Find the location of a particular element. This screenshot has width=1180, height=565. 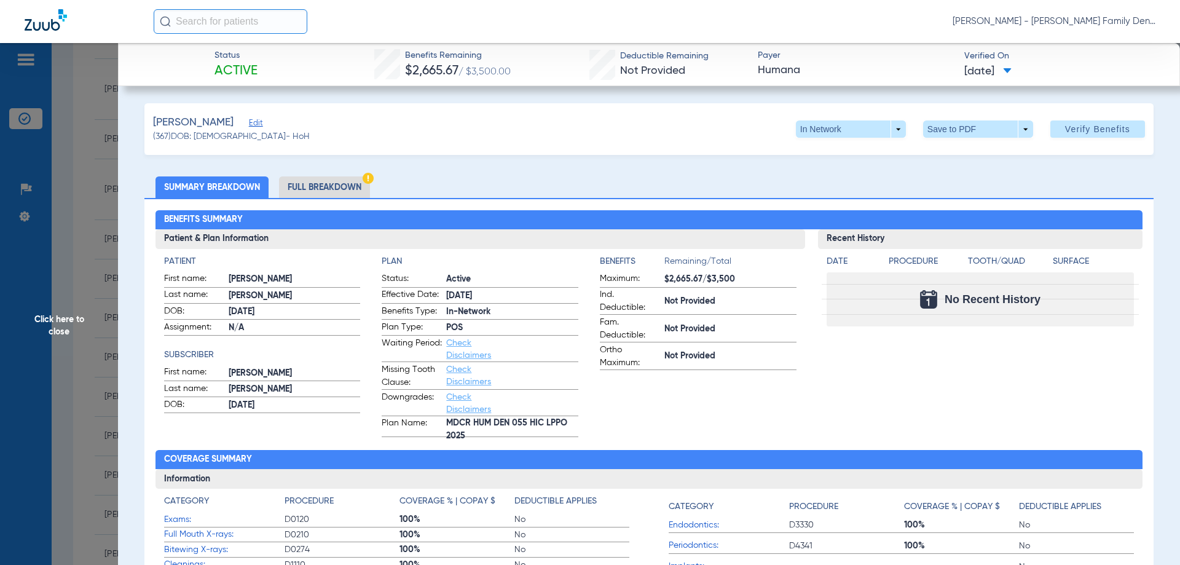

span: Assignment: is located at coordinates (194, 328).